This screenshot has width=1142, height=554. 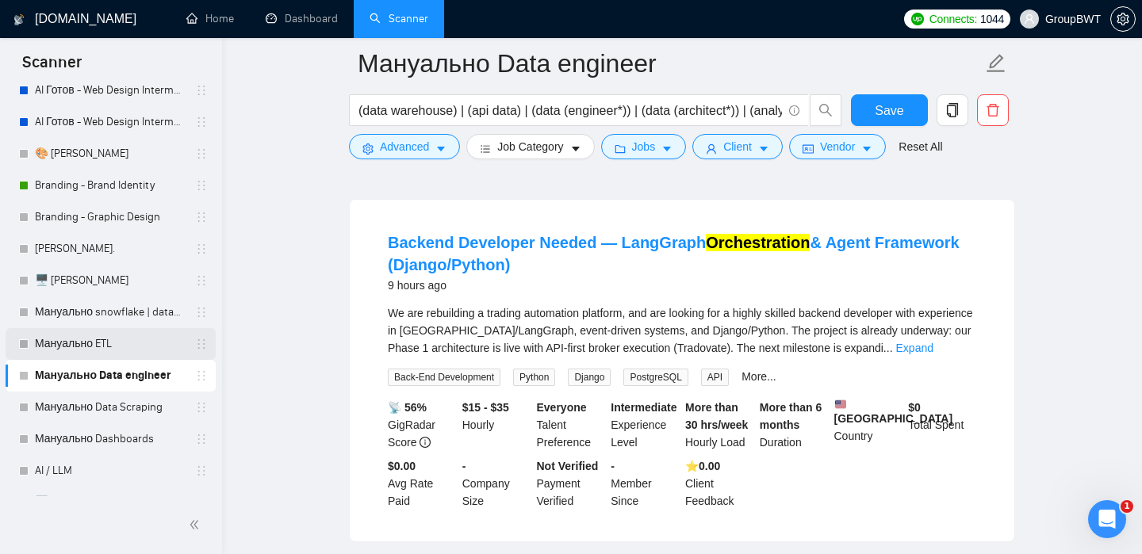 I want to click on b: More than 6 months, so click(x=791, y=416).